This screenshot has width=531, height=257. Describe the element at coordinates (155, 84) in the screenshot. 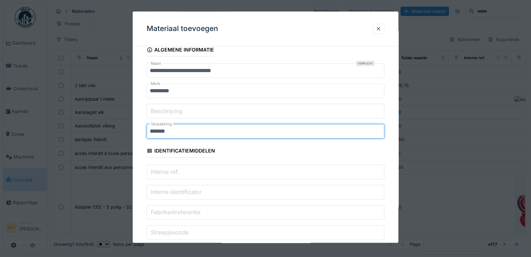

I see `label: Merk` at that location.